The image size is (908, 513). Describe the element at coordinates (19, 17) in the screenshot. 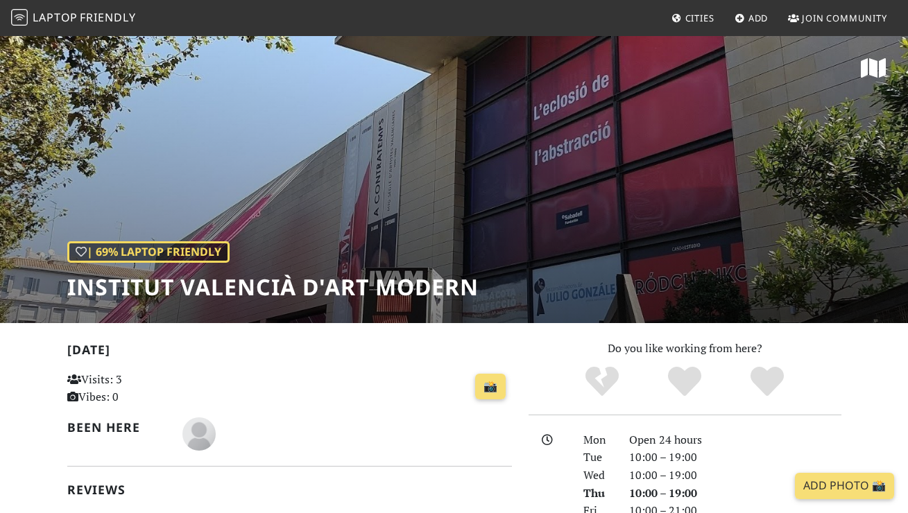

I see `img: LaptopFriendly` at that location.